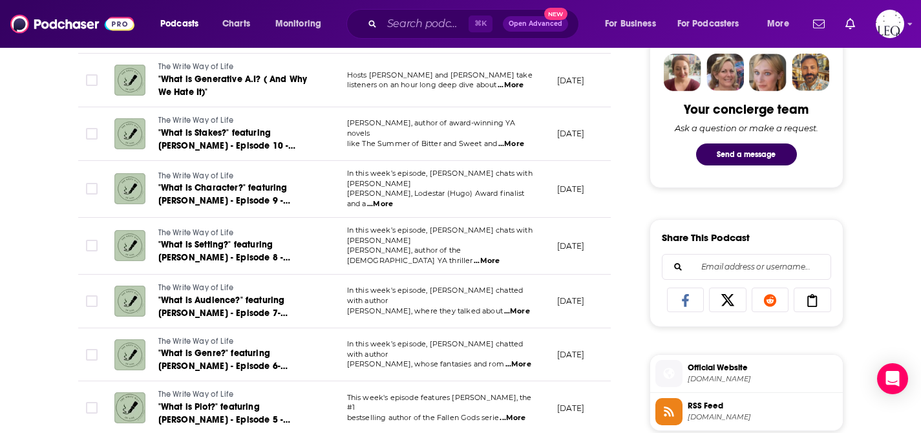  Describe the element at coordinates (746, 109) in the screenshot. I see `div: Your concierge team` at that location.